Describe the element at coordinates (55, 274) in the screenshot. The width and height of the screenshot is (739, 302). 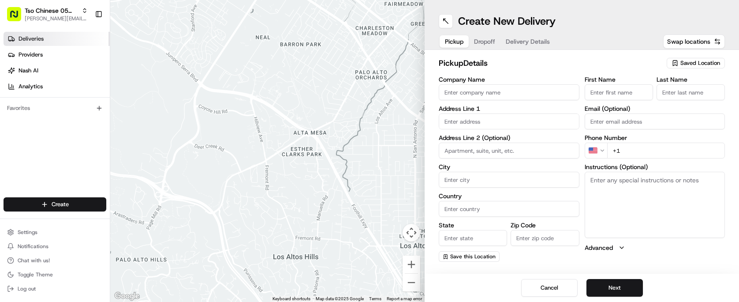
I see `button: Toggle Theme` at that location.